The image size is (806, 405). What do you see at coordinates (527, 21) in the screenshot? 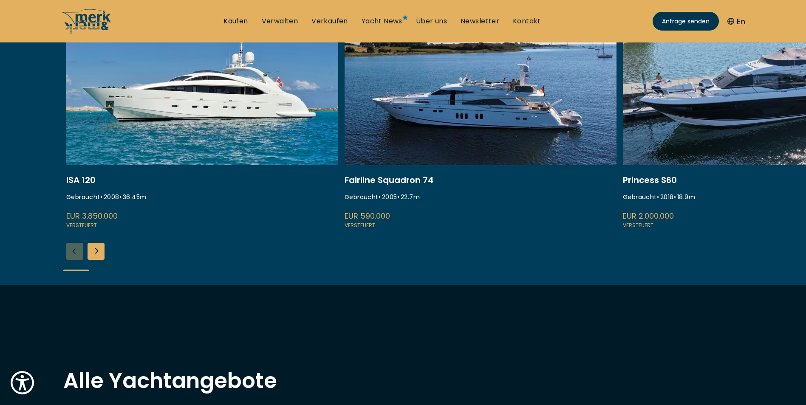
I see `a: Kontakt` at bounding box center [527, 21].